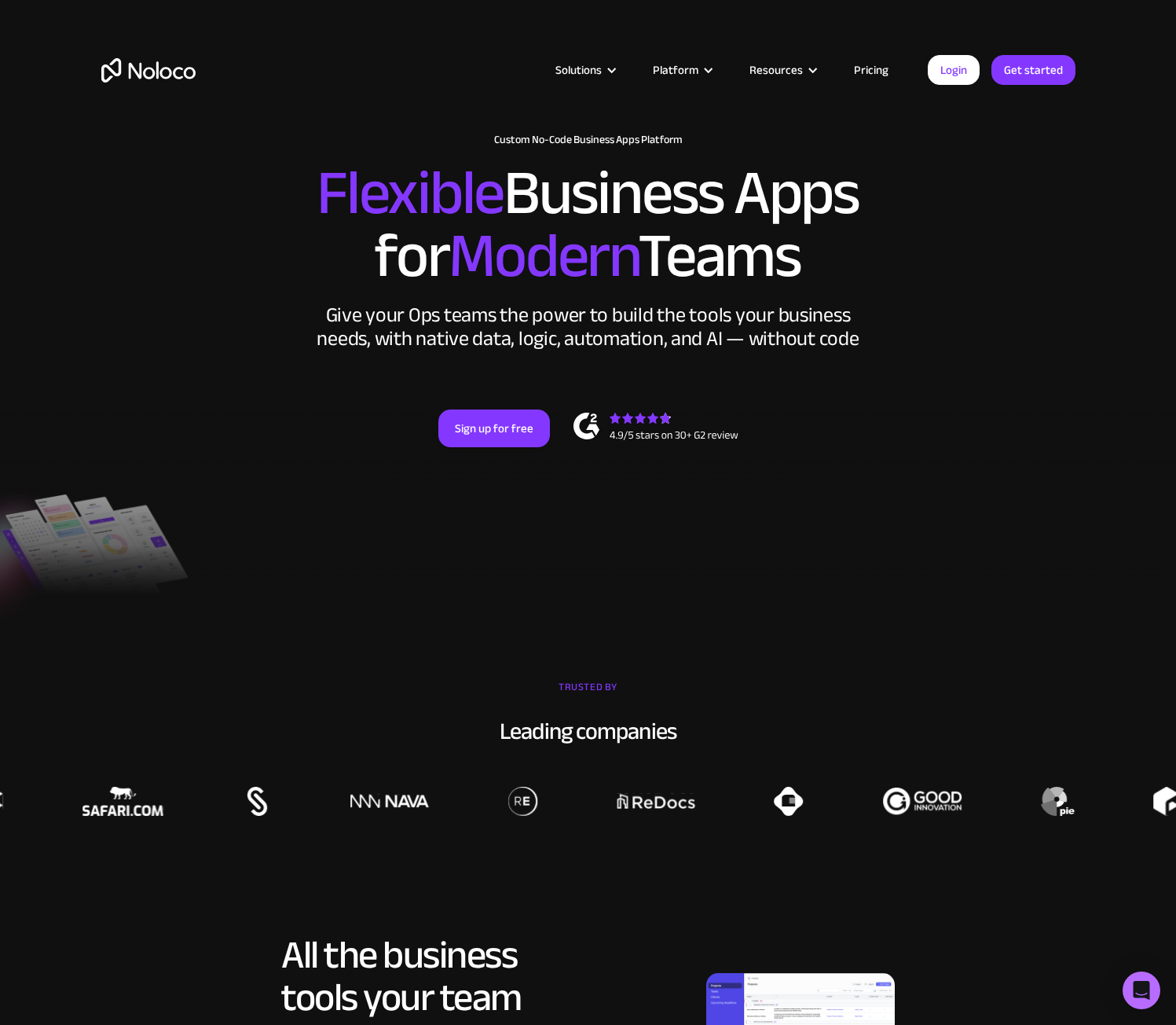  I want to click on a: Get started, so click(1033, 70).